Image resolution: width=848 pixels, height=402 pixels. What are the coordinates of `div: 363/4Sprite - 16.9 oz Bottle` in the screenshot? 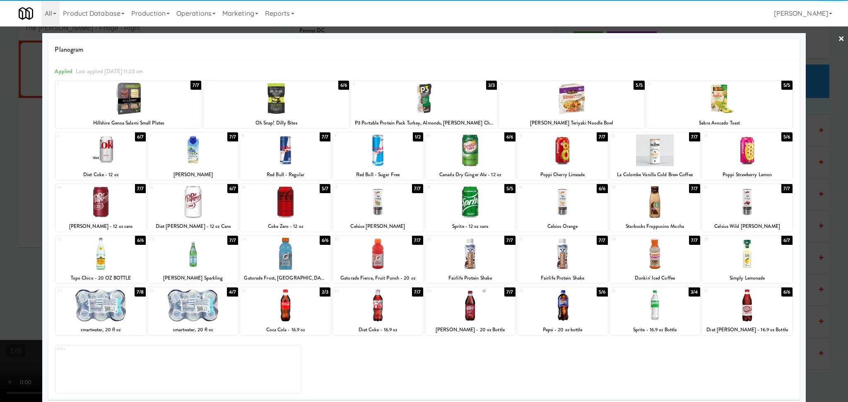 It's located at (655, 311).